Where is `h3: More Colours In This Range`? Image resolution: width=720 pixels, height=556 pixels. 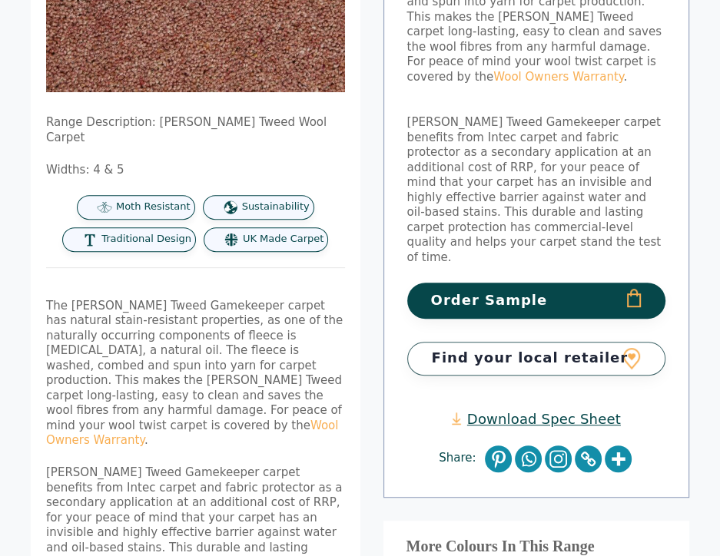 h3: More Colours In This Range is located at coordinates (536, 547).